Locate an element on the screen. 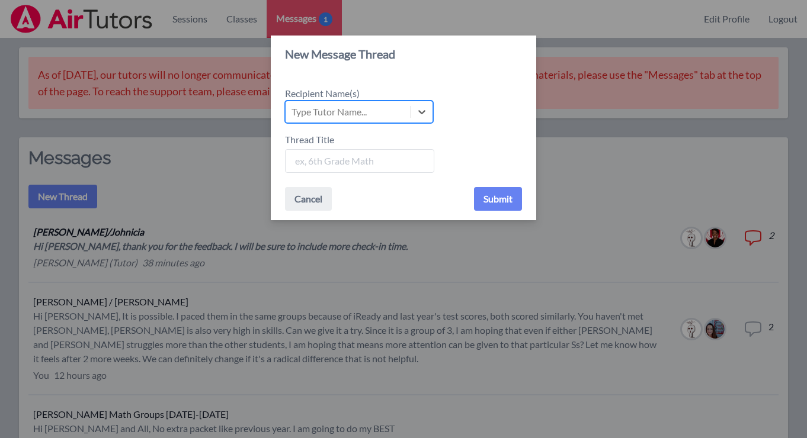 The width and height of the screenshot is (807, 438). button: Cancel is located at coordinates (308, 199).